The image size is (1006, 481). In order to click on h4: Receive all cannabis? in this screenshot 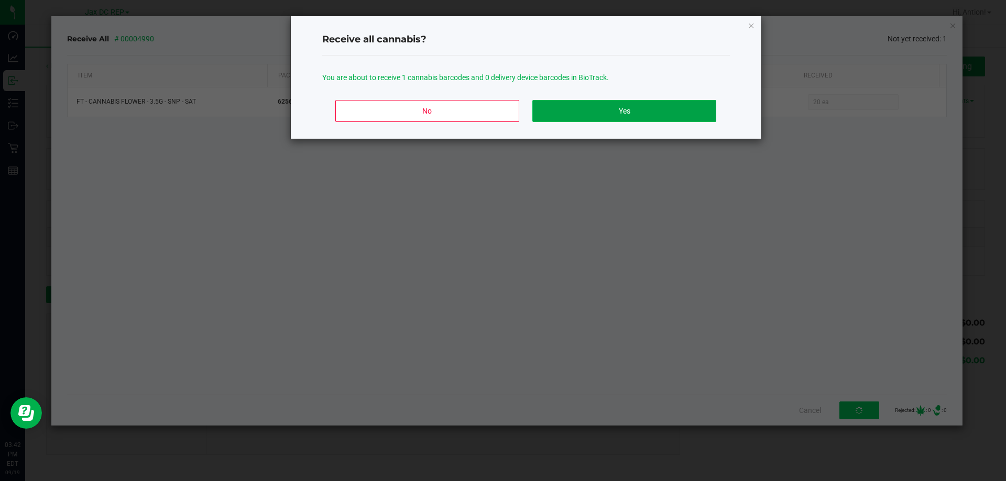, I will do `click(526, 40)`.